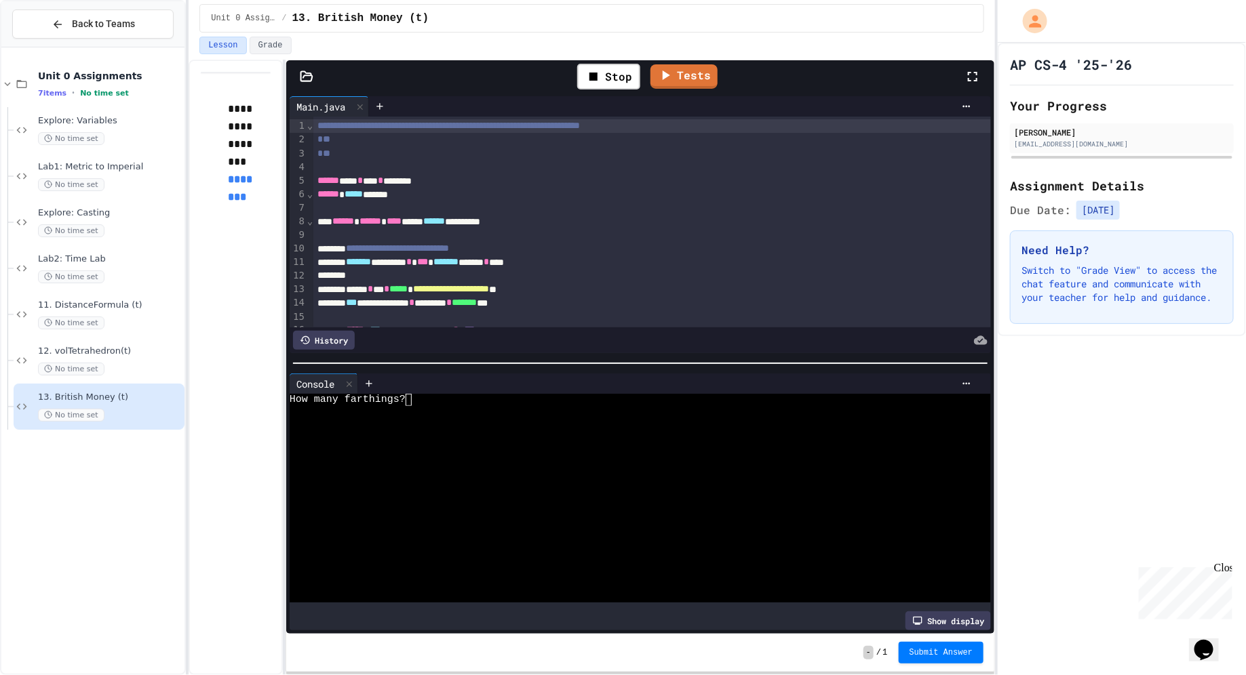 This screenshot has height=675, width=1246. I want to click on div: 13, so click(298, 290).